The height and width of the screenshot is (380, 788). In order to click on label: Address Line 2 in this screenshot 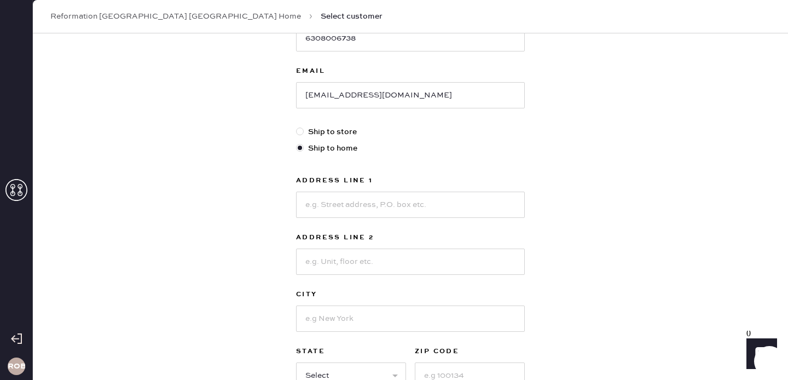, I will do `click(411, 238)`.